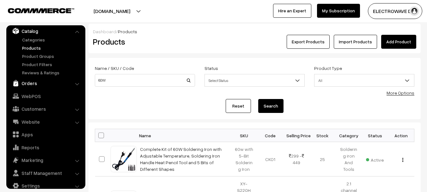 Image resolution: width=427 pixels, height=192 pixels. I want to click on a: Hire an Expert, so click(292, 11).